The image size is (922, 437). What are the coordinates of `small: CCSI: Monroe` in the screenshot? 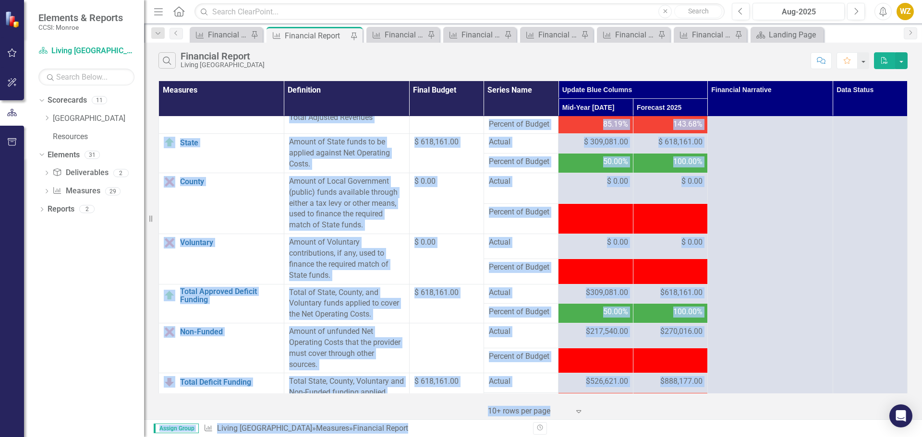 It's located at (81, 27).